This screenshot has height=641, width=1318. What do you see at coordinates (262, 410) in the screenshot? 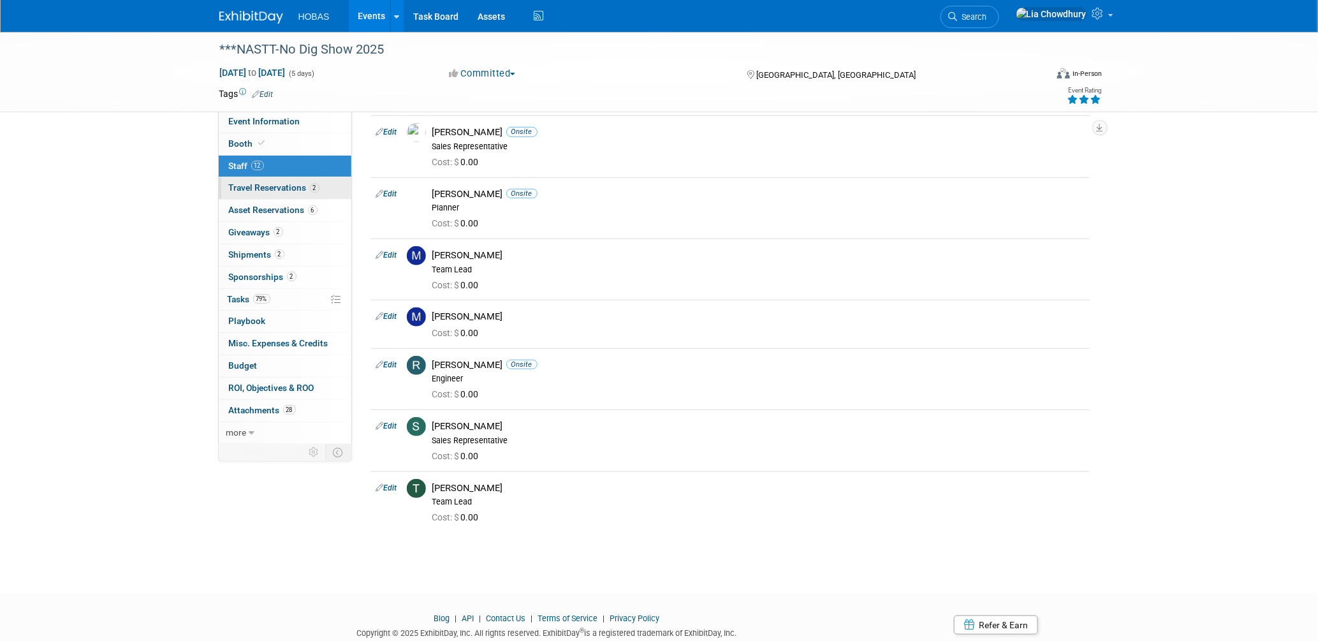
I see `span: Attachments` at bounding box center [262, 410].